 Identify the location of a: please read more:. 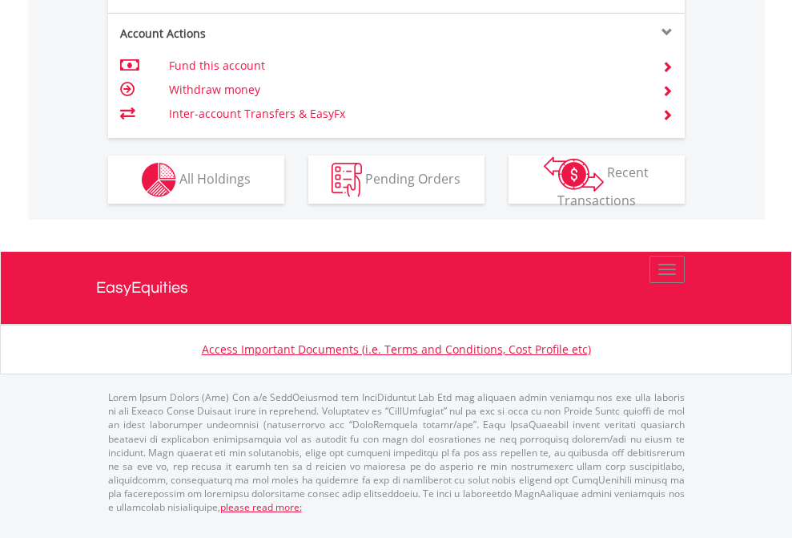
(261, 506).